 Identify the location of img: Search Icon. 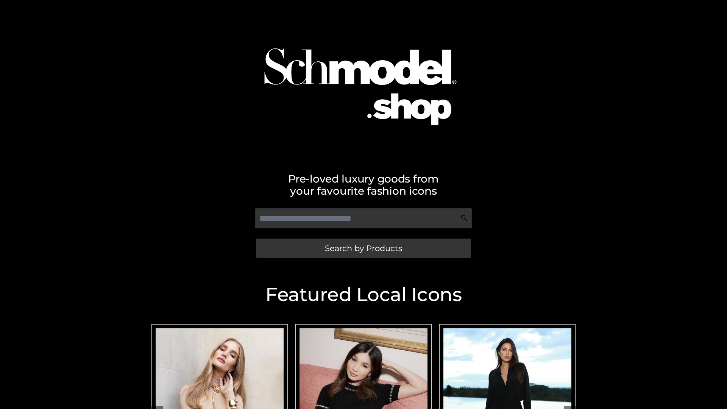
(464, 218).